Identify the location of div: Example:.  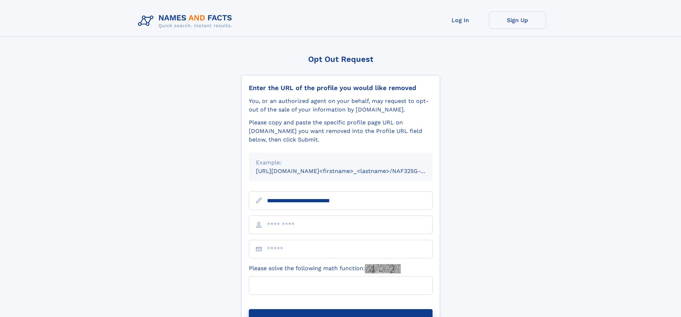
(341, 163).